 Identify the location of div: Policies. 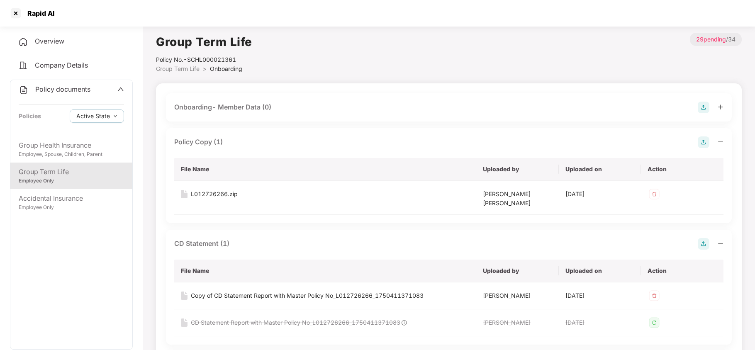
(30, 116).